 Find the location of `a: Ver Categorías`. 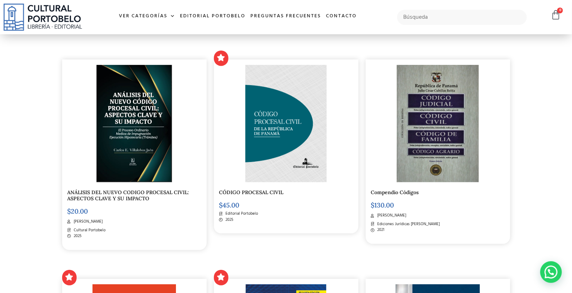

a: Ver Categorías is located at coordinates (147, 16).